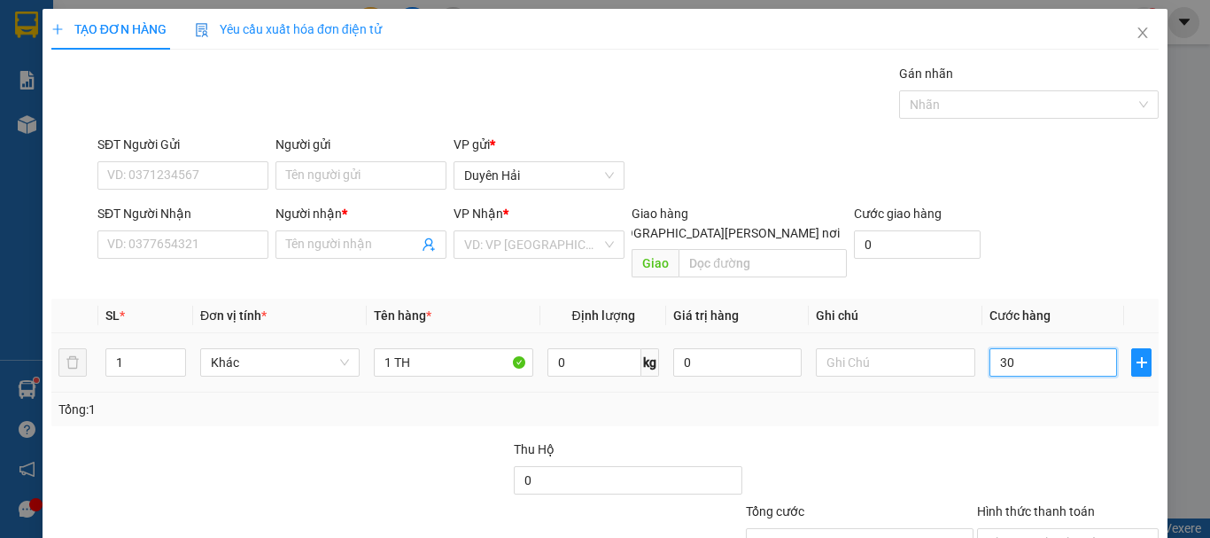 The height and width of the screenshot is (538, 1210). What do you see at coordinates (654, 263) in the screenshot?
I see `span: Giao` at bounding box center [654, 263].